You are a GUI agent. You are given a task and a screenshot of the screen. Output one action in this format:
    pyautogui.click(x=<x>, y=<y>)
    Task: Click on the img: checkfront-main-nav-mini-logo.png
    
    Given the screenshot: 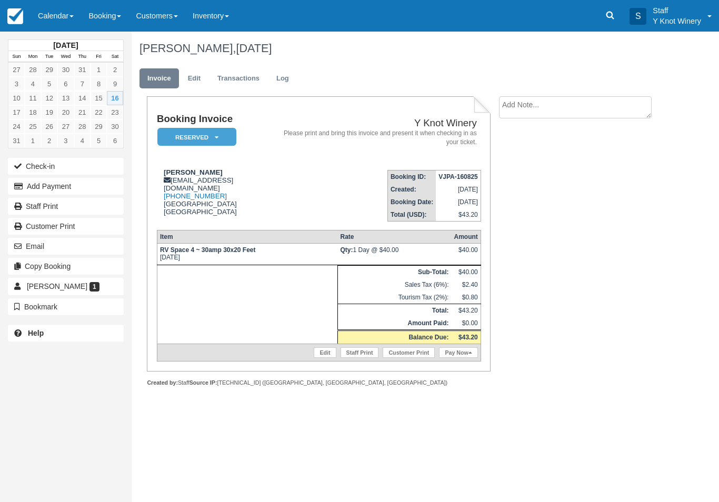 What is the action you would take?
    pyautogui.click(x=15, y=16)
    